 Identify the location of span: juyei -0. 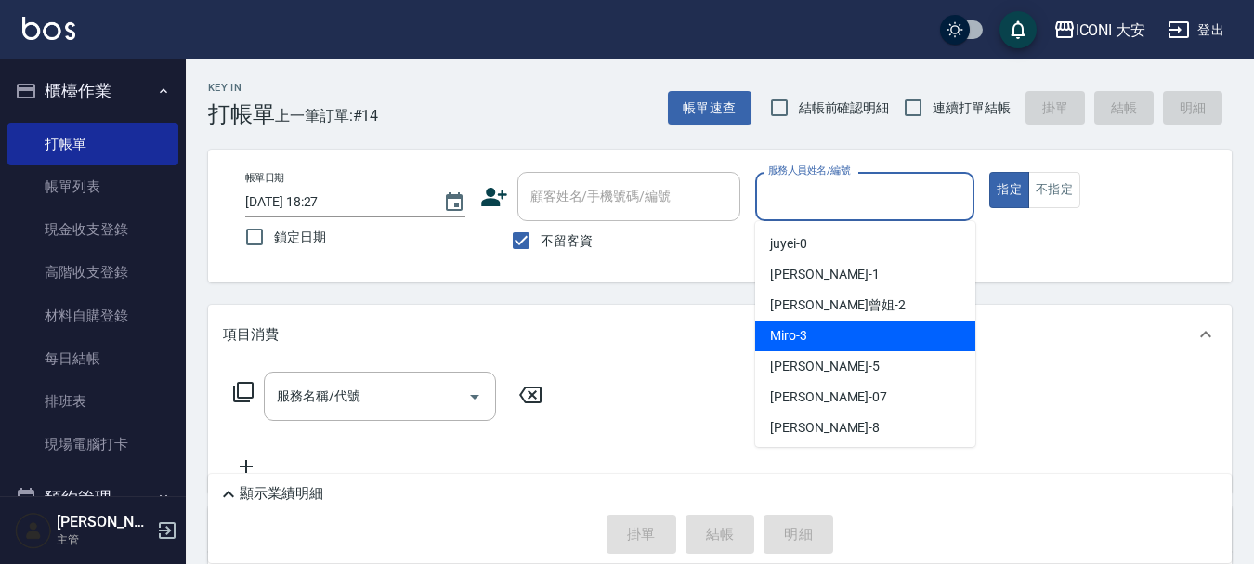
(789, 243).